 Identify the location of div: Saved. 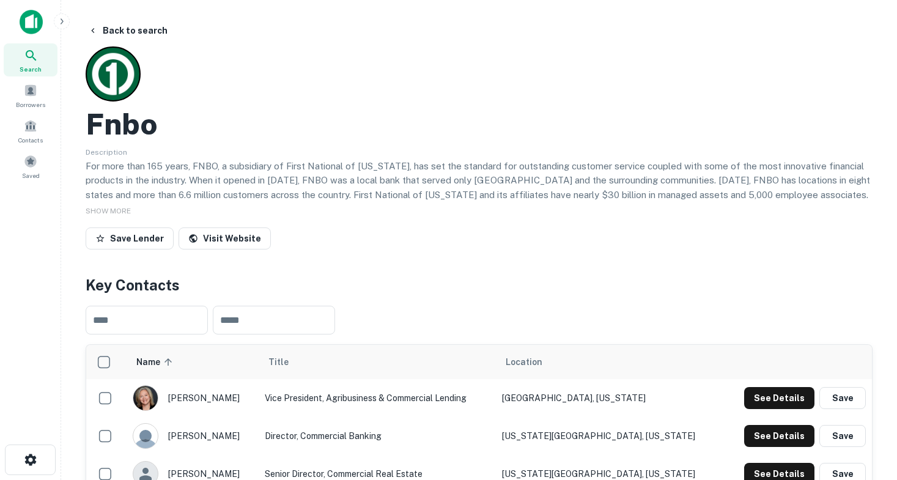
(31, 166).